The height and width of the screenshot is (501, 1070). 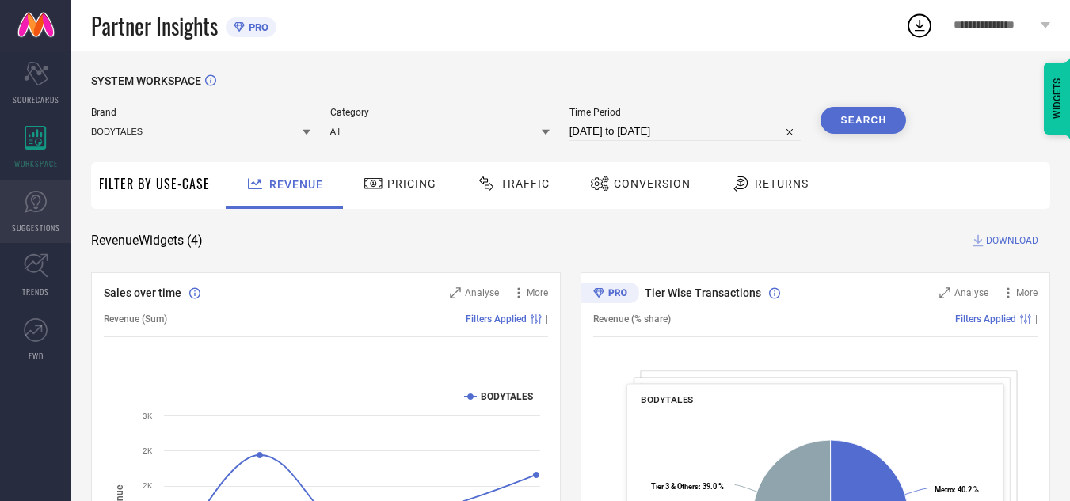 What do you see at coordinates (675, 486) in the screenshot?
I see `tspan: Tier 3 & Others` at bounding box center [675, 486].